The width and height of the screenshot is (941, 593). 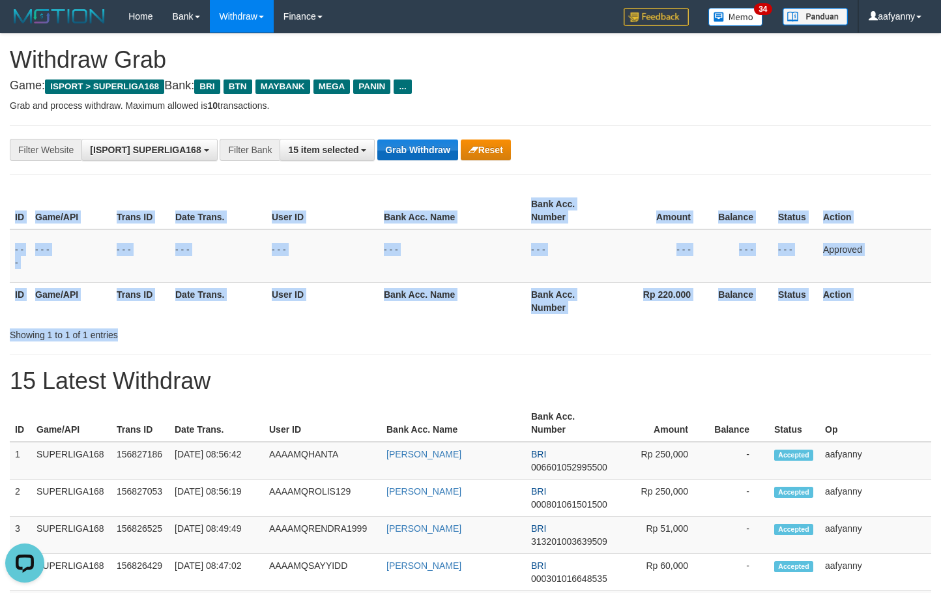 What do you see at coordinates (569, 504) in the screenshot?
I see `span: Copy 000801061501500 to clipboard` at bounding box center [569, 504].